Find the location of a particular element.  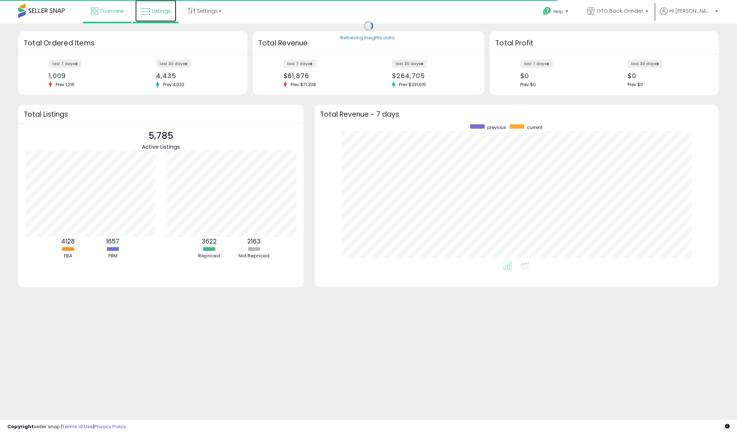

h3: Total Revenue is located at coordinates (368, 43).